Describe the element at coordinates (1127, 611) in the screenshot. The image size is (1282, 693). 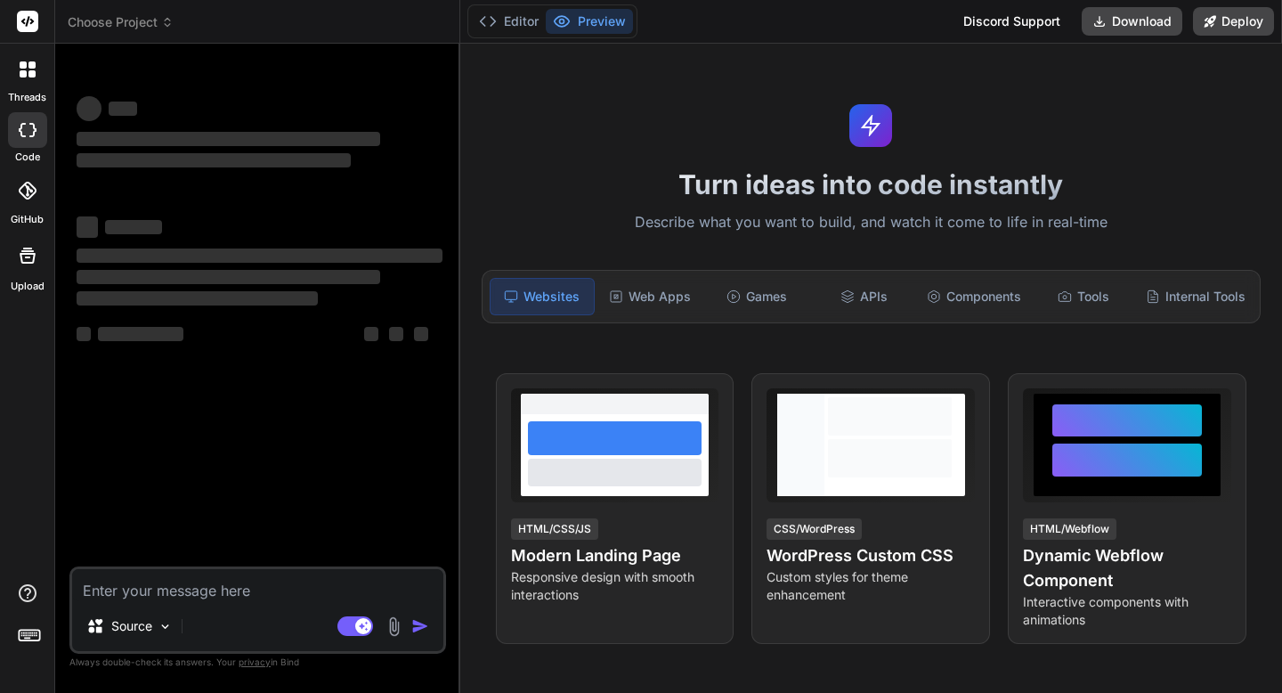
I see `p: Interactive components with animations` at that location.